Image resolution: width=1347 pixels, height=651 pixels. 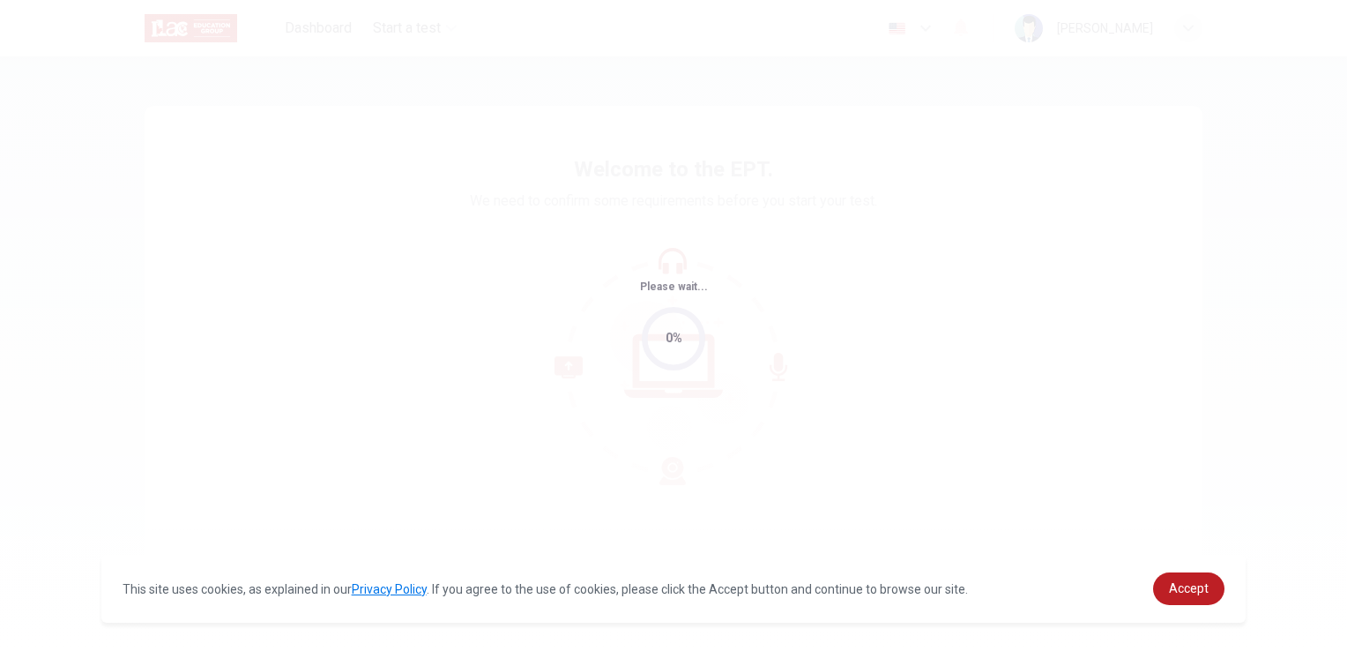 I want to click on span: This site uses cookies, as explained in our . If you agree to the use of cookies, please click th..., so click(x=545, y=589).